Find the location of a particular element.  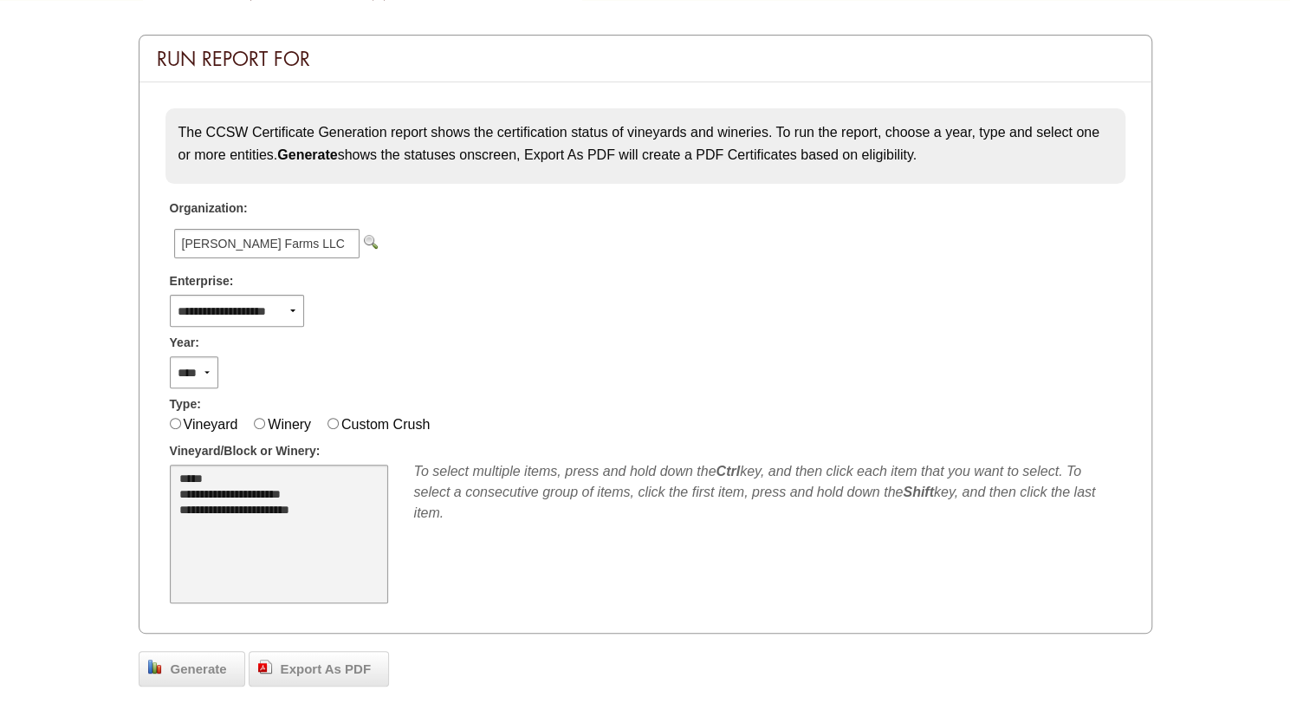

label: Winery is located at coordinates (289, 424).